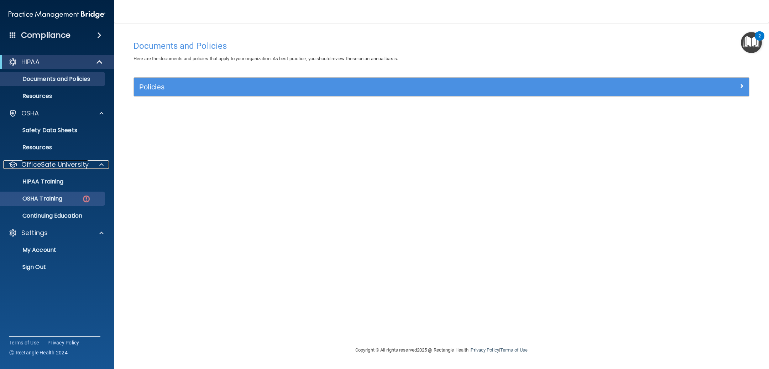 The height and width of the screenshot is (369, 769). What do you see at coordinates (56, 233) in the screenshot?
I see `a: Settings` at bounding box center [56, 233].